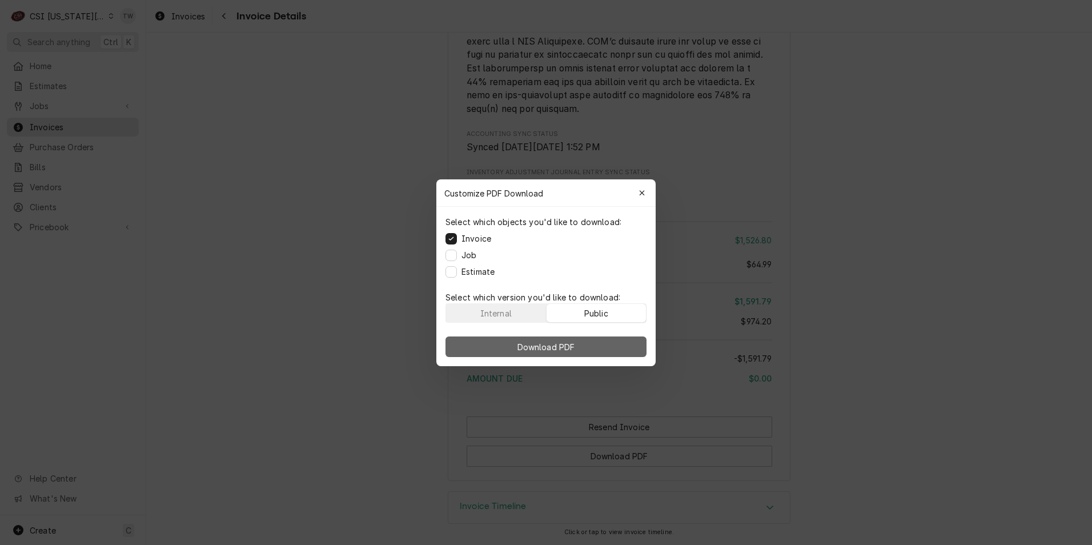 The width and height of the screenshot is (1092, 545). I want to click on label: Job, so click(469, 255).